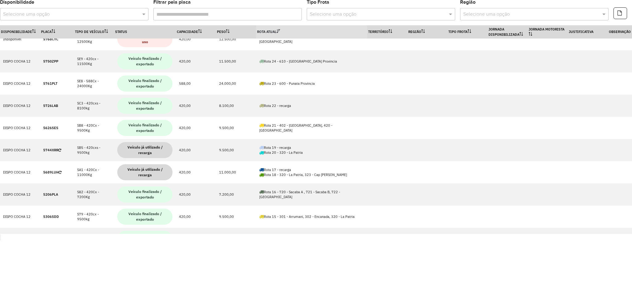 This screenshot has width=632, height=298. I want to click on td: SC3 - 420cxs - 8100kg, so click(94, 106).